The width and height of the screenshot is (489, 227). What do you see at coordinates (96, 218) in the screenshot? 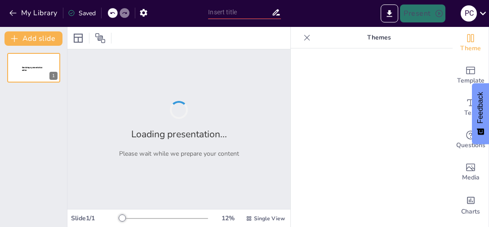
I see `div: Slide 1 / 1` at bounding box center [96, 218].